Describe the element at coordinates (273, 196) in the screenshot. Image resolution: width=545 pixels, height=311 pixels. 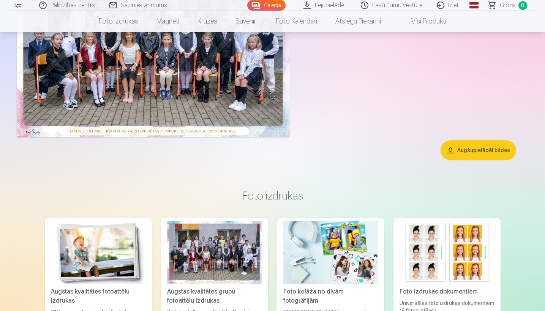
I see `h3: Foto izdrukas` at that location.